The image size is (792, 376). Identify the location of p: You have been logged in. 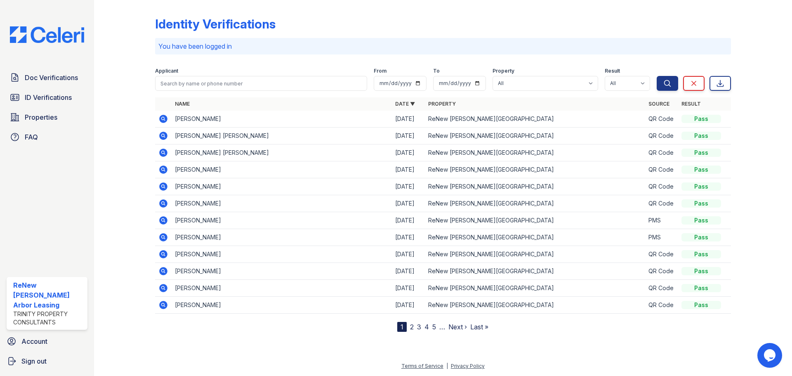
(443, 46).